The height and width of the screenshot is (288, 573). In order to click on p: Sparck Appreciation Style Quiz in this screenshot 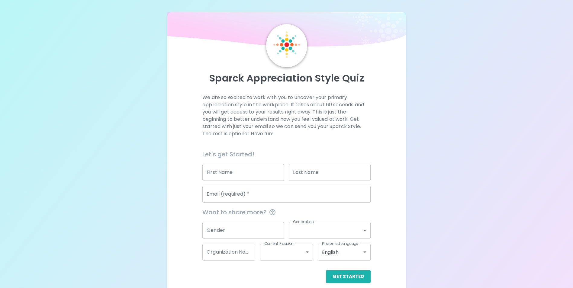, I will do `click(286, 78)`.